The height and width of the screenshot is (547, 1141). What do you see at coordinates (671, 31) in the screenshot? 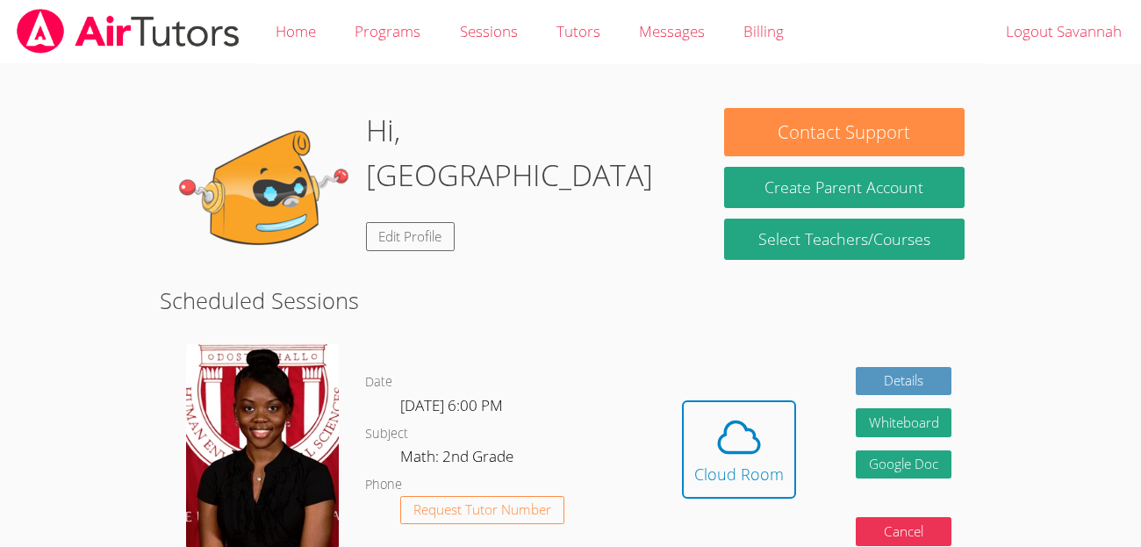
I see `span: Messages` at bounding box center [671, 31].